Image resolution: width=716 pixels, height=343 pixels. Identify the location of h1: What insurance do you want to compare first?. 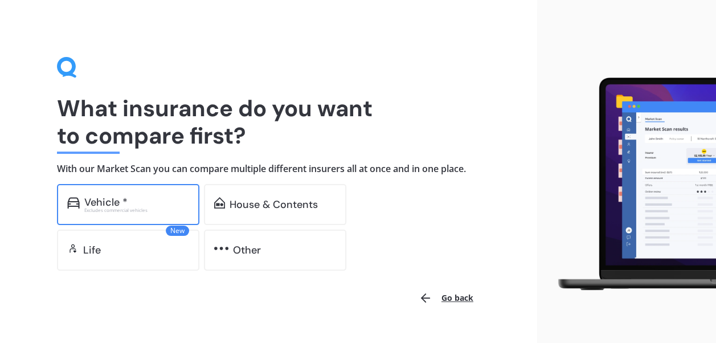
(268, 122).